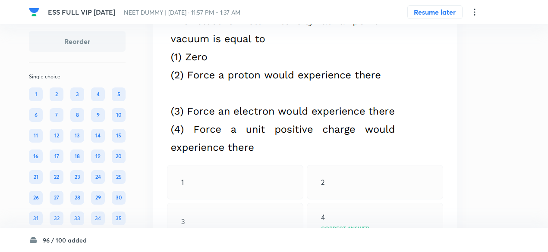  I want to click on div: 11, so click(36, 136).